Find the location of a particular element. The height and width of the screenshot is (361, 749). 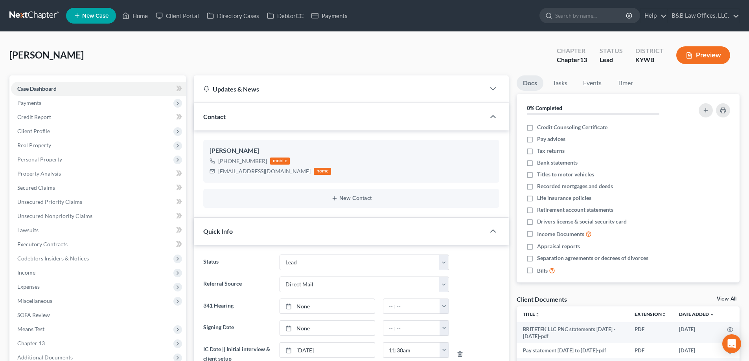

span: Recorded mortgages and deeds is located at coordinates (574, 186).